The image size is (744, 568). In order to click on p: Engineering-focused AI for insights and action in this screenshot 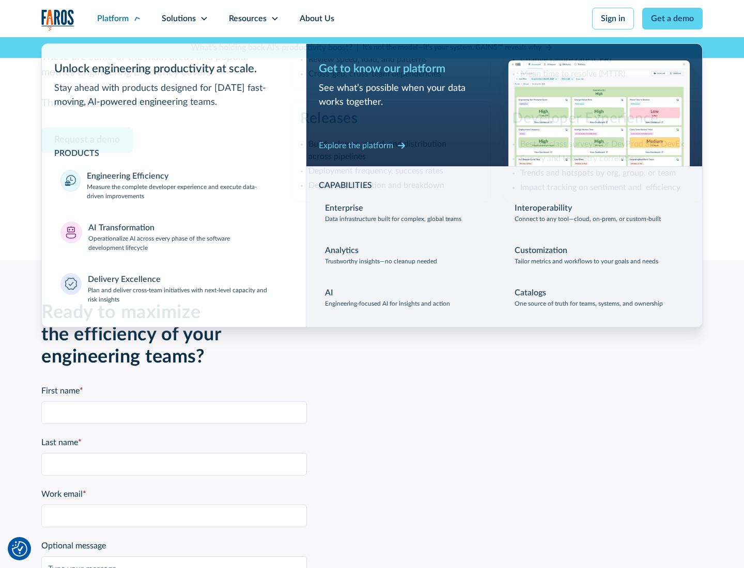, I will do `click(388, 304)`.